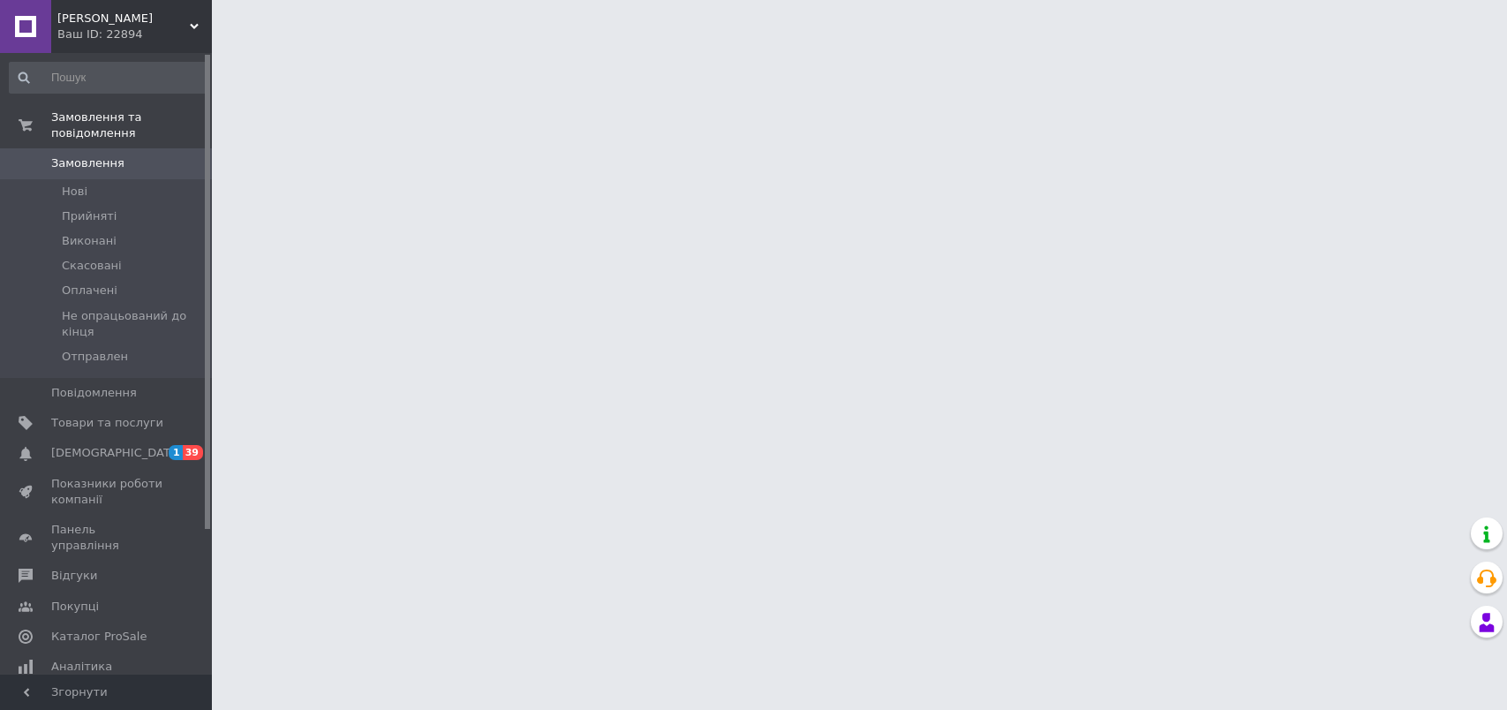 This screenshot has width=1507, height=710. I want to click on span: 1, so click(176, 452).